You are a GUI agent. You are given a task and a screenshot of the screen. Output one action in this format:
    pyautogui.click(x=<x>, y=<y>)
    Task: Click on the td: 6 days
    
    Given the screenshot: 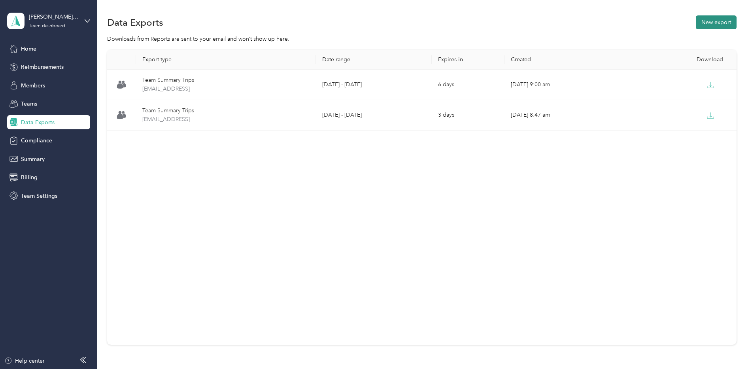 What is the action you would take?
    pyautogui.click(x=468, y=85)
    